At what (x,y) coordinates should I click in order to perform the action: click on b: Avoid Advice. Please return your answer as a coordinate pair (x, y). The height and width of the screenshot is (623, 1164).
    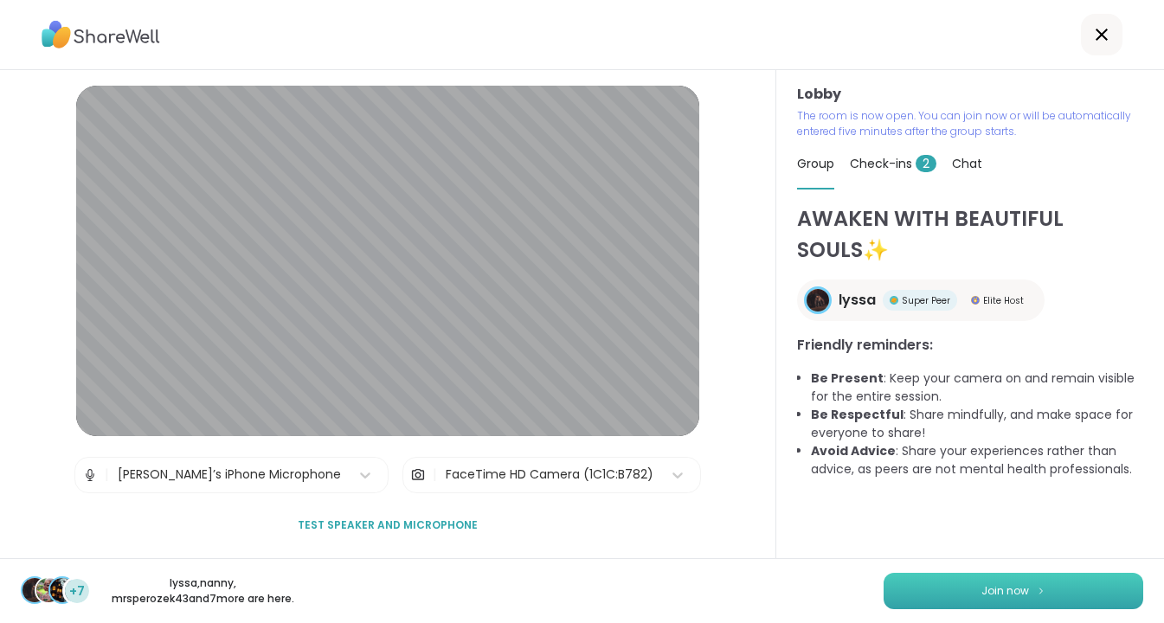
    Looking at the image, I should click on (853, 451).